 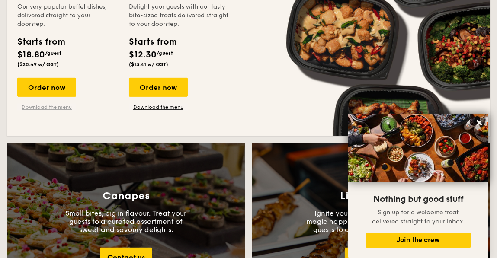 What do you see at coordinates (38, 64) in the screenshot?
I see `span: ($20.49 w/ GST)` at bounding box center [38, 64].